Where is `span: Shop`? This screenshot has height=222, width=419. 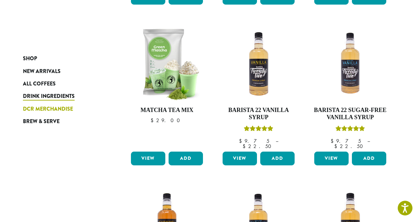
span: Shop is located at coordinates (30, 59).